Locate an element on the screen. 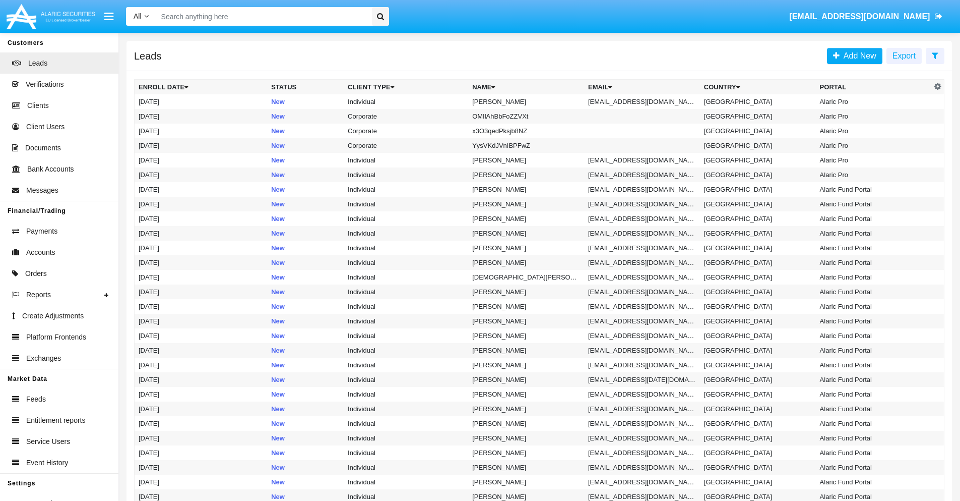  span: Exchanges is located at coordinates (43, 358).